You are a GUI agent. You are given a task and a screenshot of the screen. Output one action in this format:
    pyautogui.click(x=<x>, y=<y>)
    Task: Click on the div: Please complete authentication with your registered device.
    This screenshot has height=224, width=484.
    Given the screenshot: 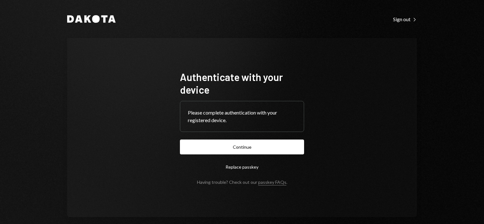 What is the action you would take?
    pyautogui.click(x=242, y=117)
    